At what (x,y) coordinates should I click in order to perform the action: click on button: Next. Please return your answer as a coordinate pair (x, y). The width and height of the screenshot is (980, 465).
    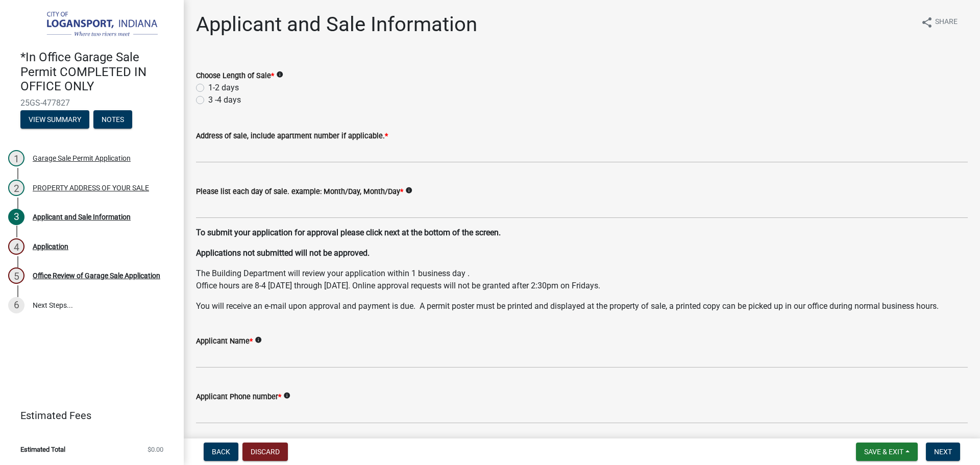
    Looking at the image, I should click on (943, 452).